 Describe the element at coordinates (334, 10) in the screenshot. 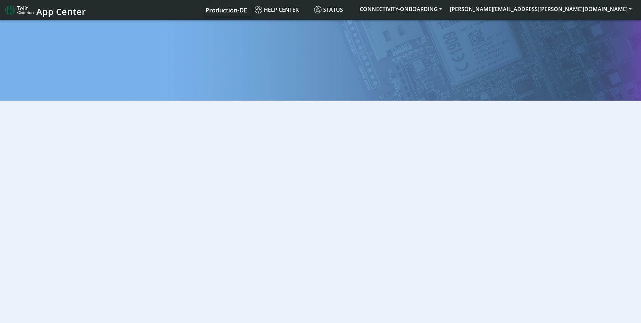

I see `a: Status` at that location.